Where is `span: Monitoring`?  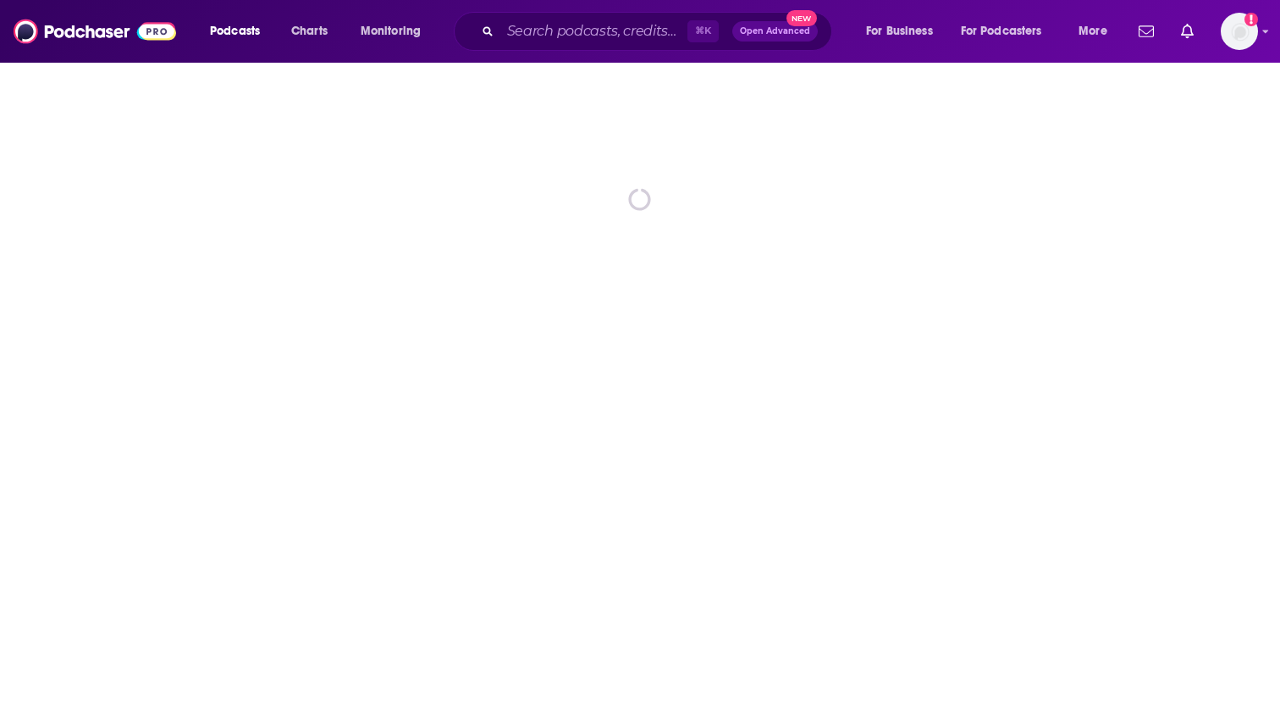 span: Monitoring is located at coordinates (390, 31).